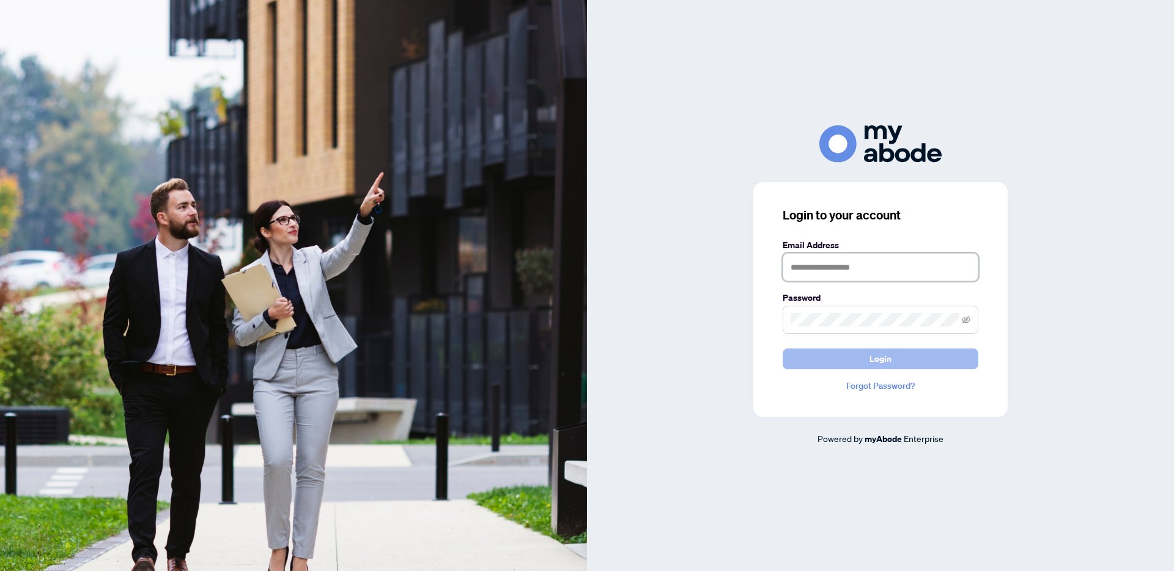 The image size is (1174, 571). I want to click on a: Forgot Password?, so click(881, 386).